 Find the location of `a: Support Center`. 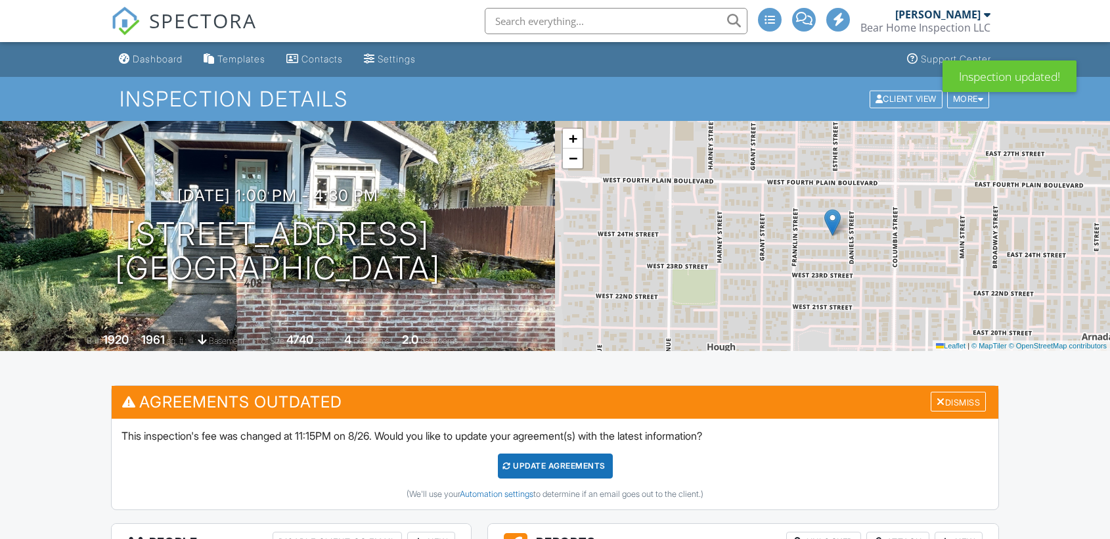

a: Support Center is located at coordinates (949, 59).